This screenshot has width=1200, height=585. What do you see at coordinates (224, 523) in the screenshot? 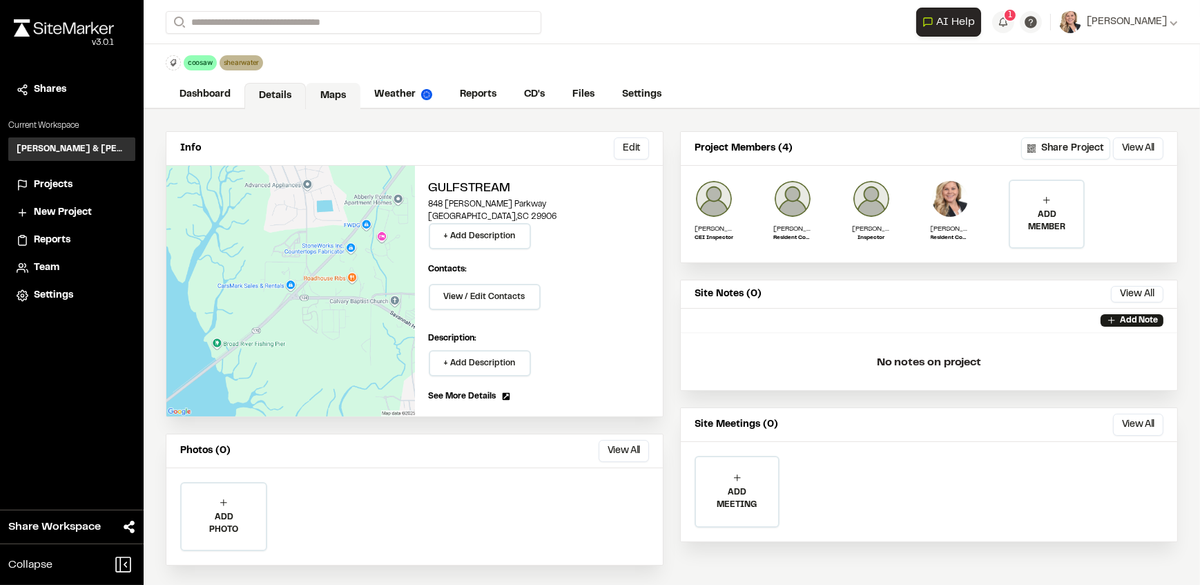
I see `p: ADD PHOTO` at bounding box center [224, 523].